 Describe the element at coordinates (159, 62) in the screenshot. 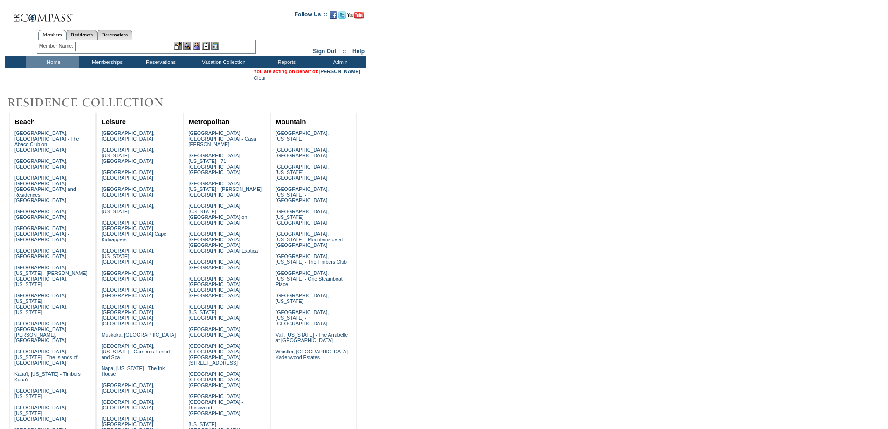

I see `td: Reservations` at that location.